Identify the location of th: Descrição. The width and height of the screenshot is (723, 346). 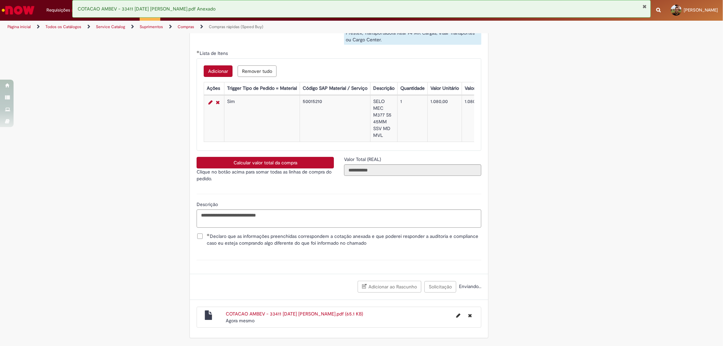
(384, 89).